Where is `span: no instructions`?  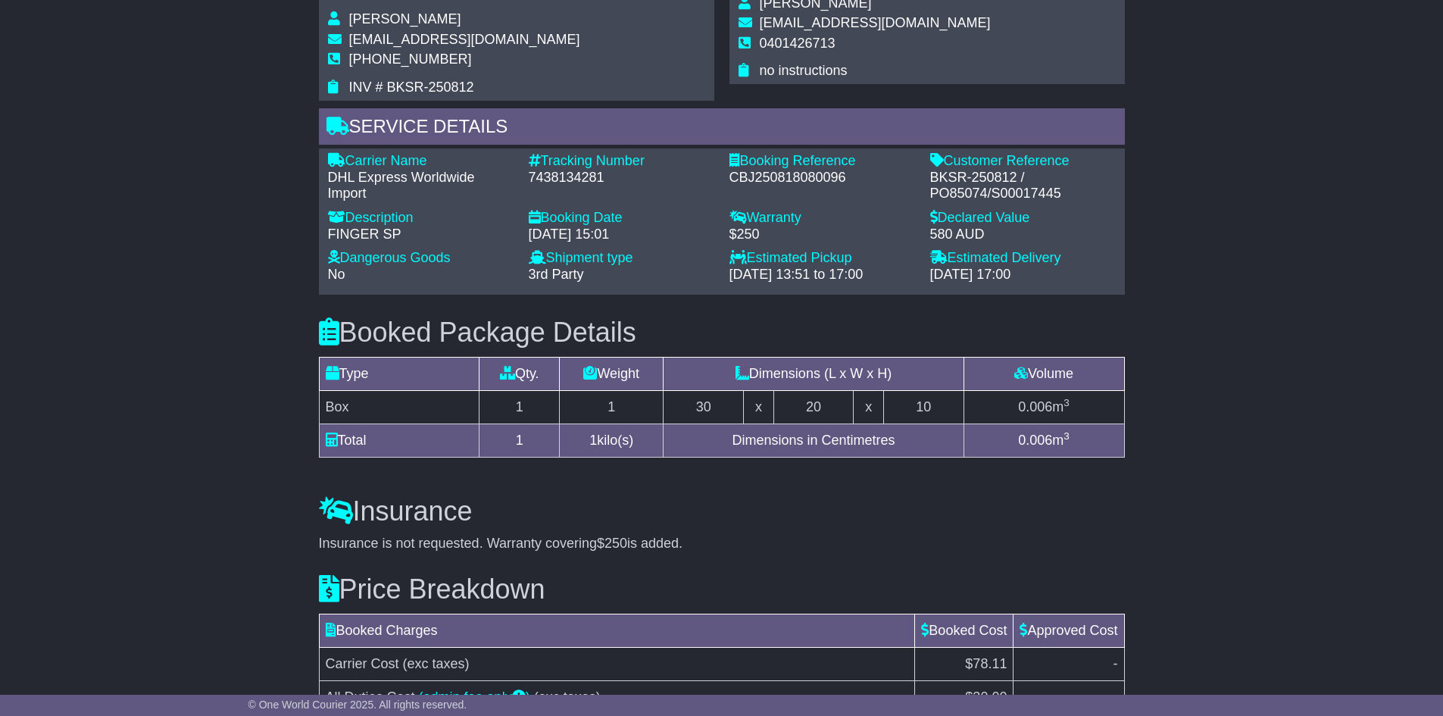 span: no instructions is located at coordinates (804, 70).